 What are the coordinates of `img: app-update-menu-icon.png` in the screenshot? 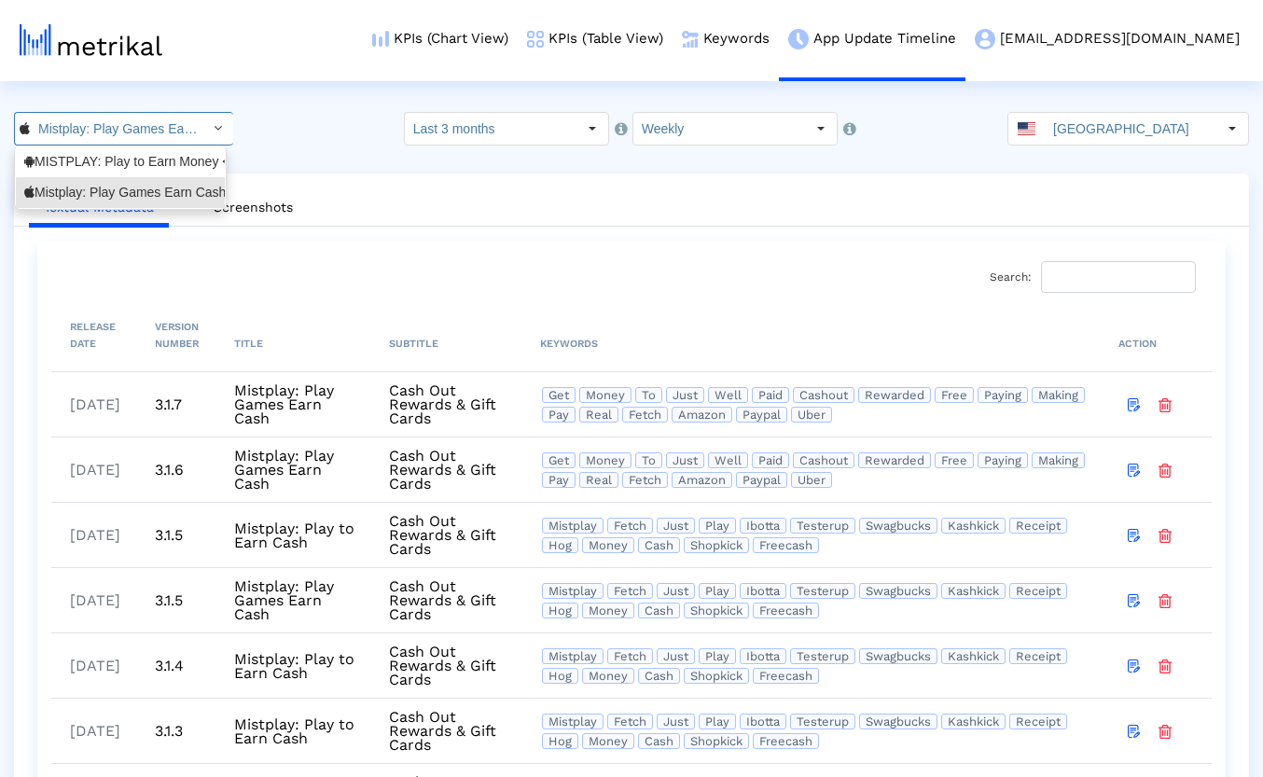 It's located at (798, 39).